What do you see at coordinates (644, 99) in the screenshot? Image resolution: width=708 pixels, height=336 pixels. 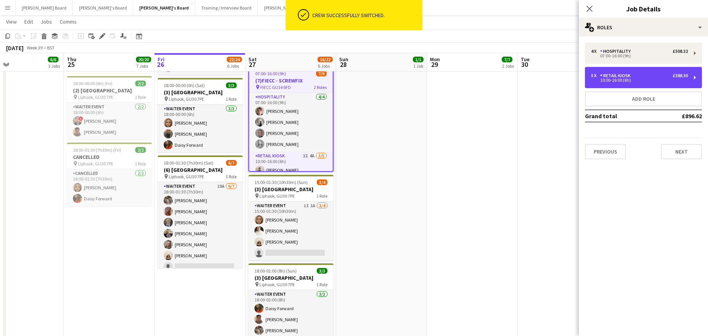 I see `button: Add role` at bounding box center [644, 99].